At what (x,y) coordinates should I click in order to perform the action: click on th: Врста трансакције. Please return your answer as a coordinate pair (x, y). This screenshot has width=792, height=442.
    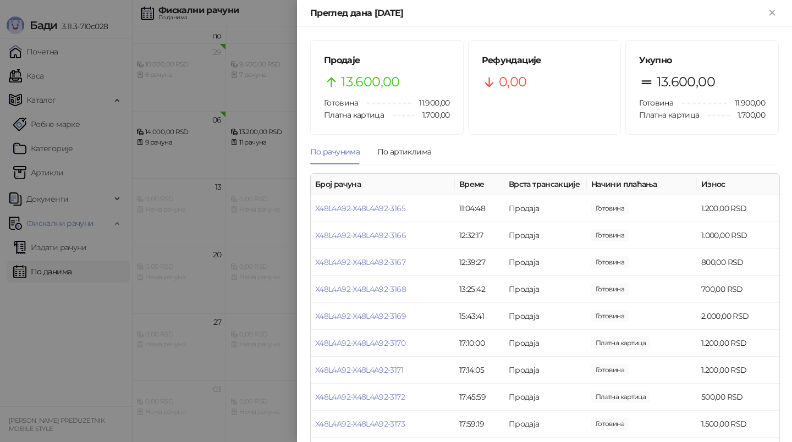
    Looking at the image, I should click on (545, 184).